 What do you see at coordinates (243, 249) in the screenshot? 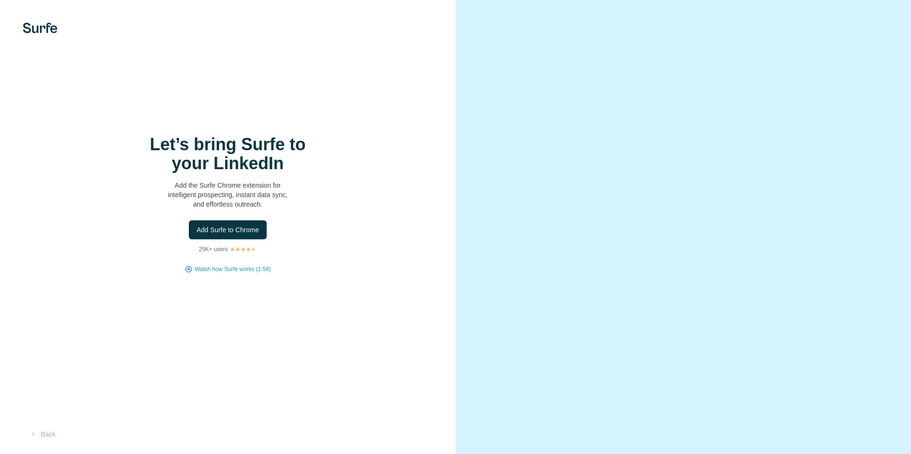
I see `img: Rating Stars` at bounding box center [243, 249].